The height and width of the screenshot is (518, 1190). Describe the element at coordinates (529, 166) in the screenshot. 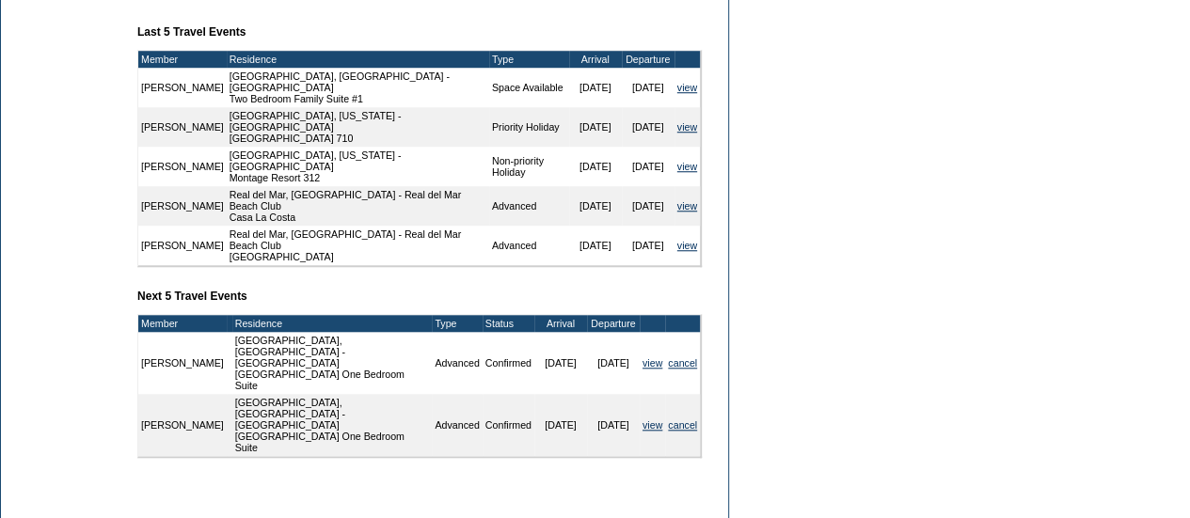

I see `td: Non-priority Holiday` at that location.